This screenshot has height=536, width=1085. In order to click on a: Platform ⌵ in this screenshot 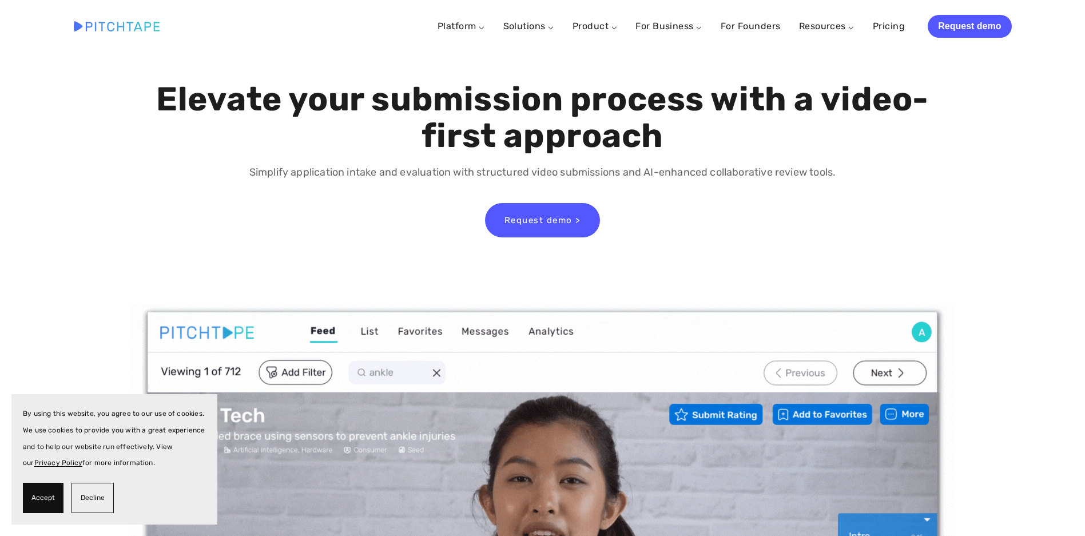, I will do `click(461, 26)`.